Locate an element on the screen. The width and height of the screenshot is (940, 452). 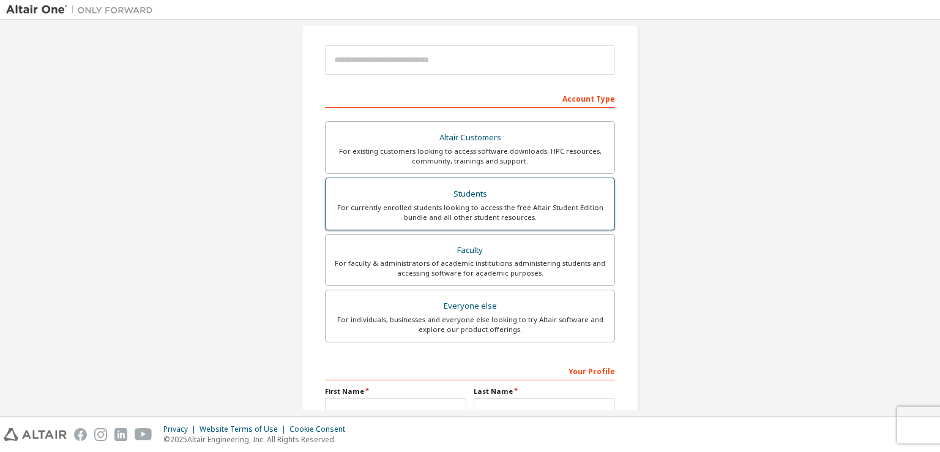
img: altair_logo.svg is located at coordinates (35, 434).